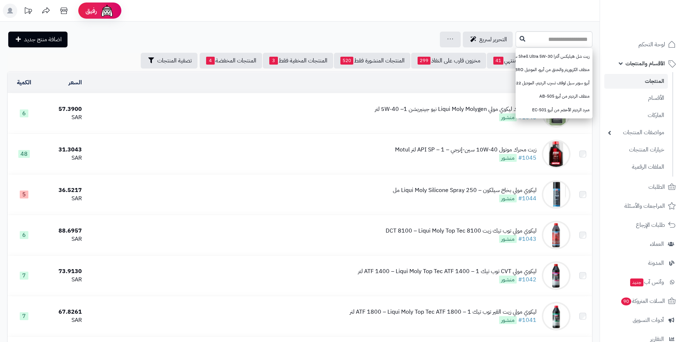 Image resolution: width=684 pixels, height=342 pixels. Describe the element at coordinates (636, 132) in the screenshot. I see `a: مواصفات المنتجات` at that location.